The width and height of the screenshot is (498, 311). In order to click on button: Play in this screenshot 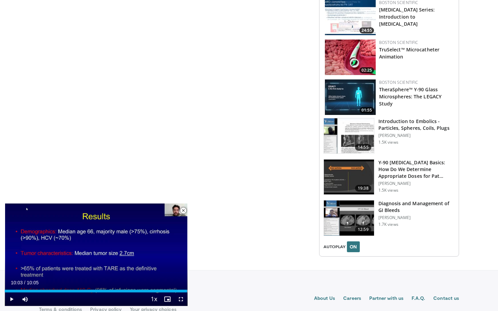, I will do `click(12, 300)`.